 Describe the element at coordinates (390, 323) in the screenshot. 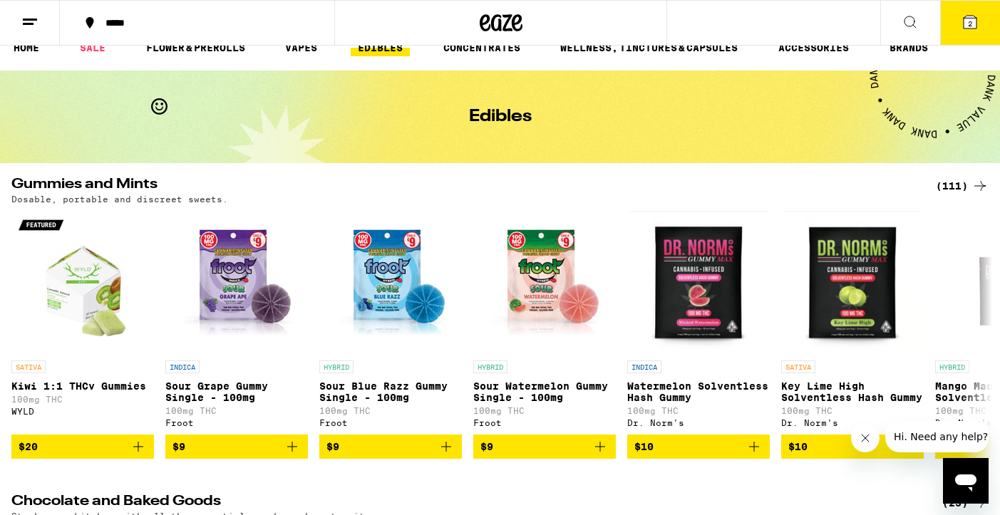

I see `a: Open page for Sour Blue Razz Gummy Single - 100mg from Froot` at that location.